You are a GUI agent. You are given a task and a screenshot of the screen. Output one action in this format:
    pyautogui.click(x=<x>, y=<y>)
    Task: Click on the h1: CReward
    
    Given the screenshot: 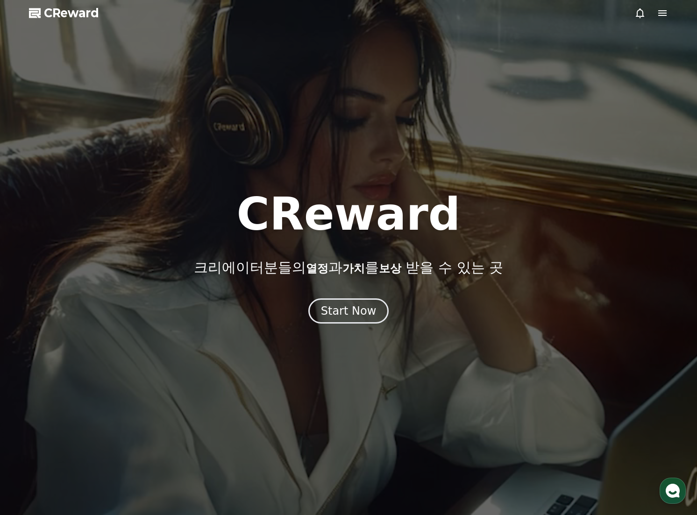 What is the action you would take?
    pyautogui.click(x=348, y=214)
    